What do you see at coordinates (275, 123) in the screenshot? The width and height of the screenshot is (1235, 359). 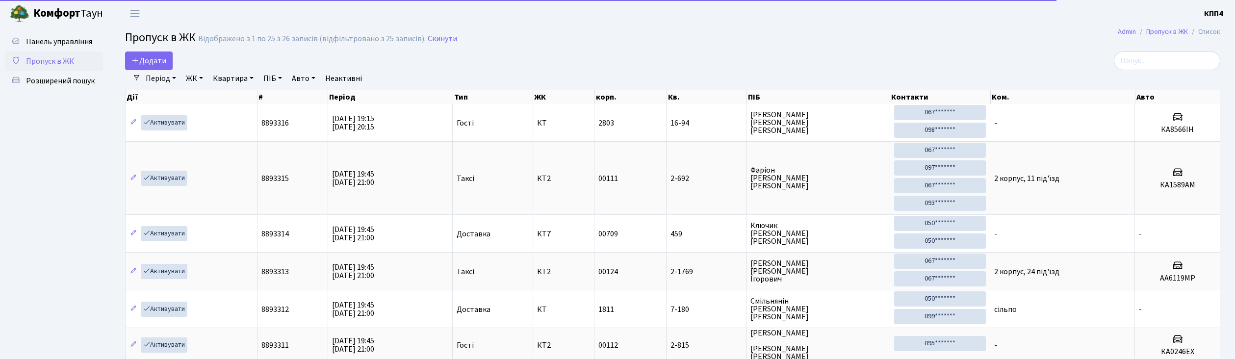 I see `span: 8893316` at bounding box center [275, 123].